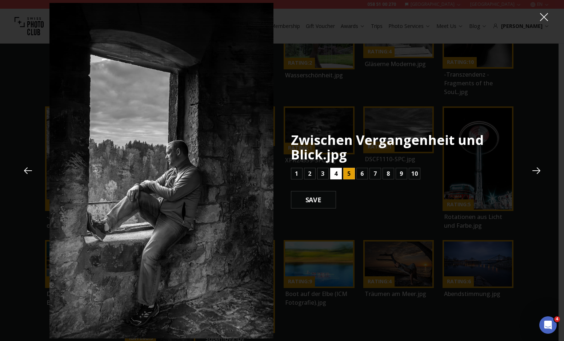 Image resolution: width=564 pixels, height=341 pixels. I want to click on button: 5, so click(349, 174).